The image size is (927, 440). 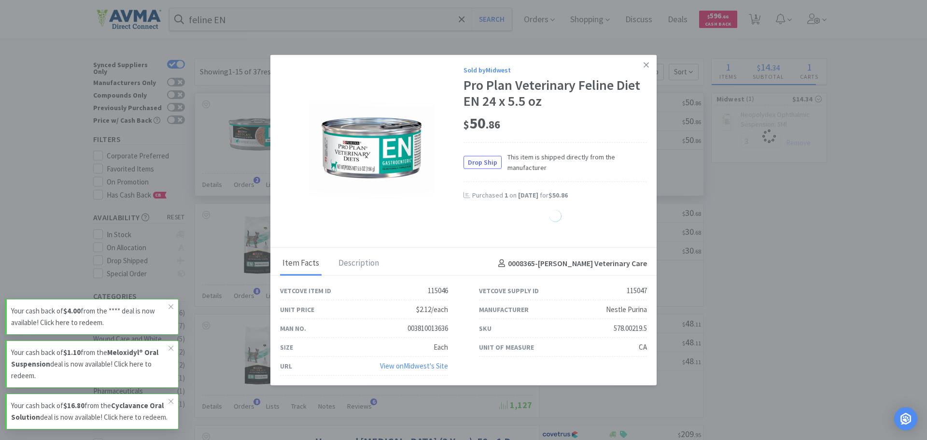 What do you see at coordinates (286, 366) in the screenshot?
I see `div: URL` at bounding box center [286, 366].